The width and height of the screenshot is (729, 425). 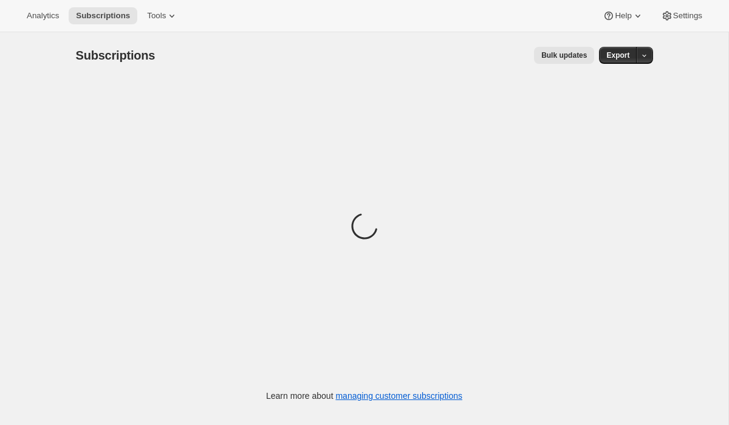 I want to click on button: Tools, so click(x=162, y=16).